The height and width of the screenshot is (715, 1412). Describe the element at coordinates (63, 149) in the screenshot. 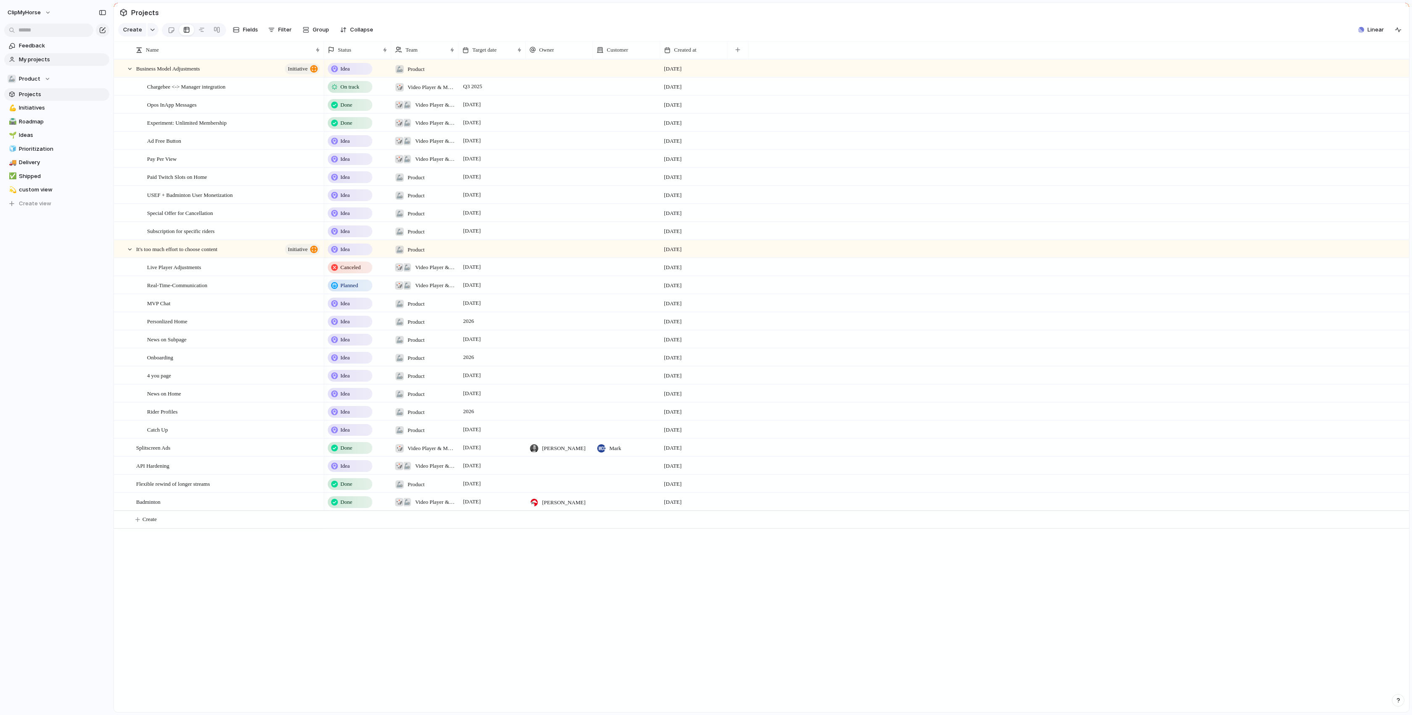

I see `span: Prioritization` at that location.